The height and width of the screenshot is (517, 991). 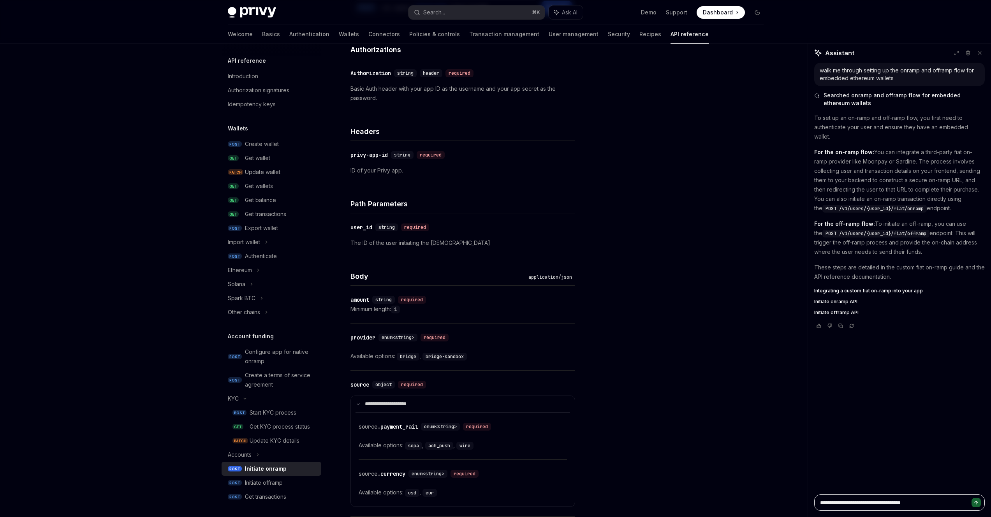 What do you see at coordinates (272, 90) in the screenshot?
I see `a: Authorization signatures` at bounding box center [272, 90].